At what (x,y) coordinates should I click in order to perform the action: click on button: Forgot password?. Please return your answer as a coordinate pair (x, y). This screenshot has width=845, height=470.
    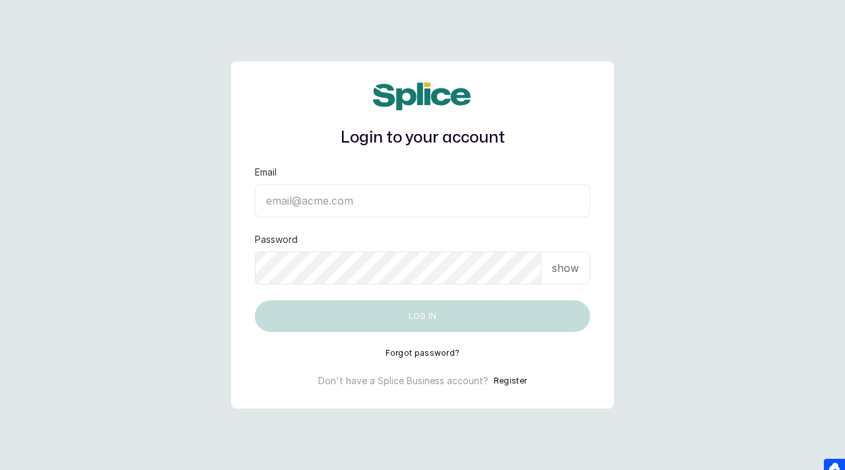
    Looking at the image, I should click on (423, 353).